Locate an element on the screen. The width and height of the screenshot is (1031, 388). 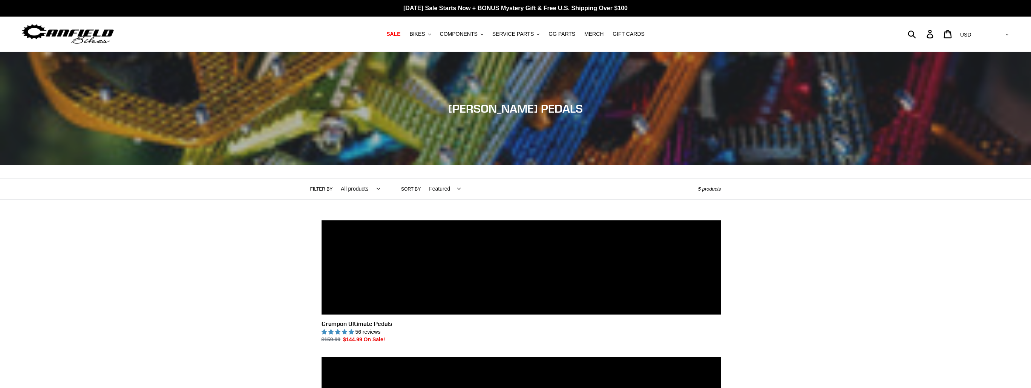
label: Filter by is located at coordinates (322, 189).